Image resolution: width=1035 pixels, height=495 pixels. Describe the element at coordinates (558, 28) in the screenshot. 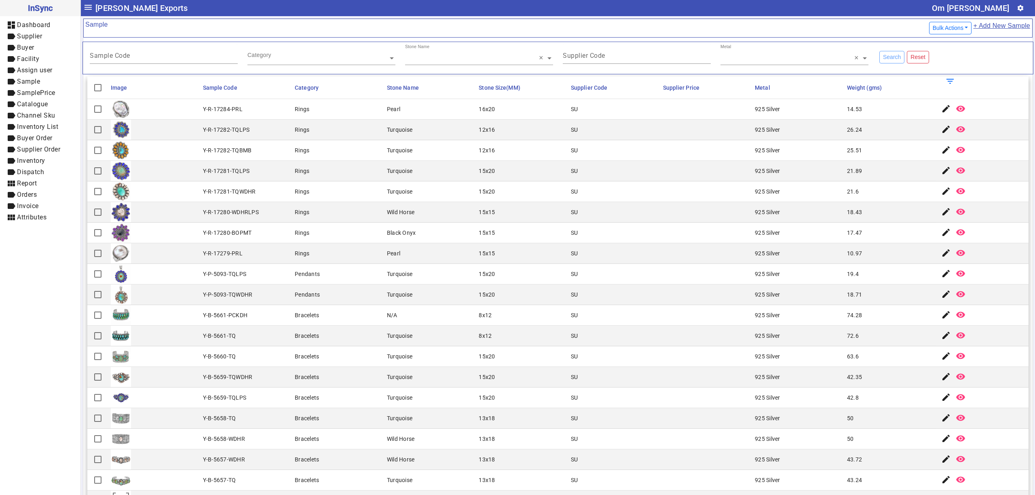

I see `mat-card-header: Sample` at that location.